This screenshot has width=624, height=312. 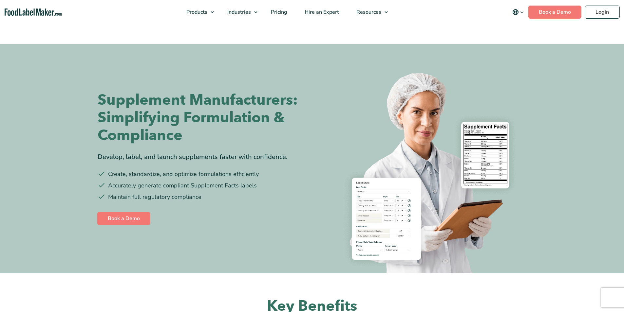 I want to click on h1: Supplement Manufacturers: Simplifying Formulation & Compliance, so click(x=202, y=118).